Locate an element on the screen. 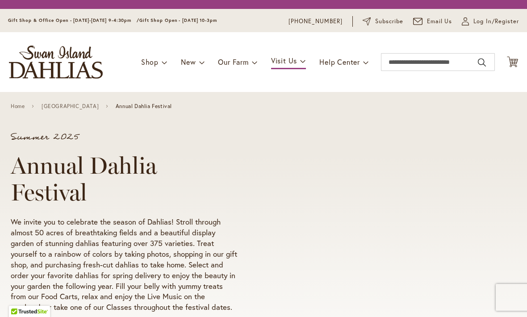 This screenshot has width=527, height=317. span: Email Us is located at coordinates (440, 21).